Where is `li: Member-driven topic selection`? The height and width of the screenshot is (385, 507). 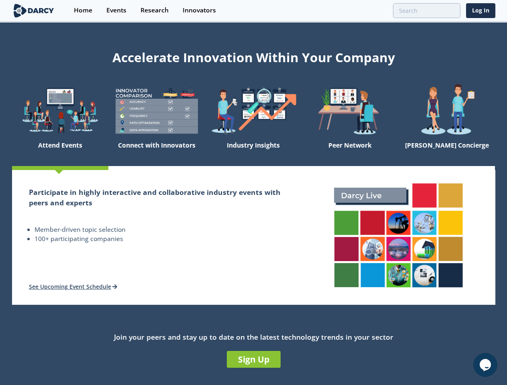
li: Member-driven topic selection is located at coordinates (160, 230).